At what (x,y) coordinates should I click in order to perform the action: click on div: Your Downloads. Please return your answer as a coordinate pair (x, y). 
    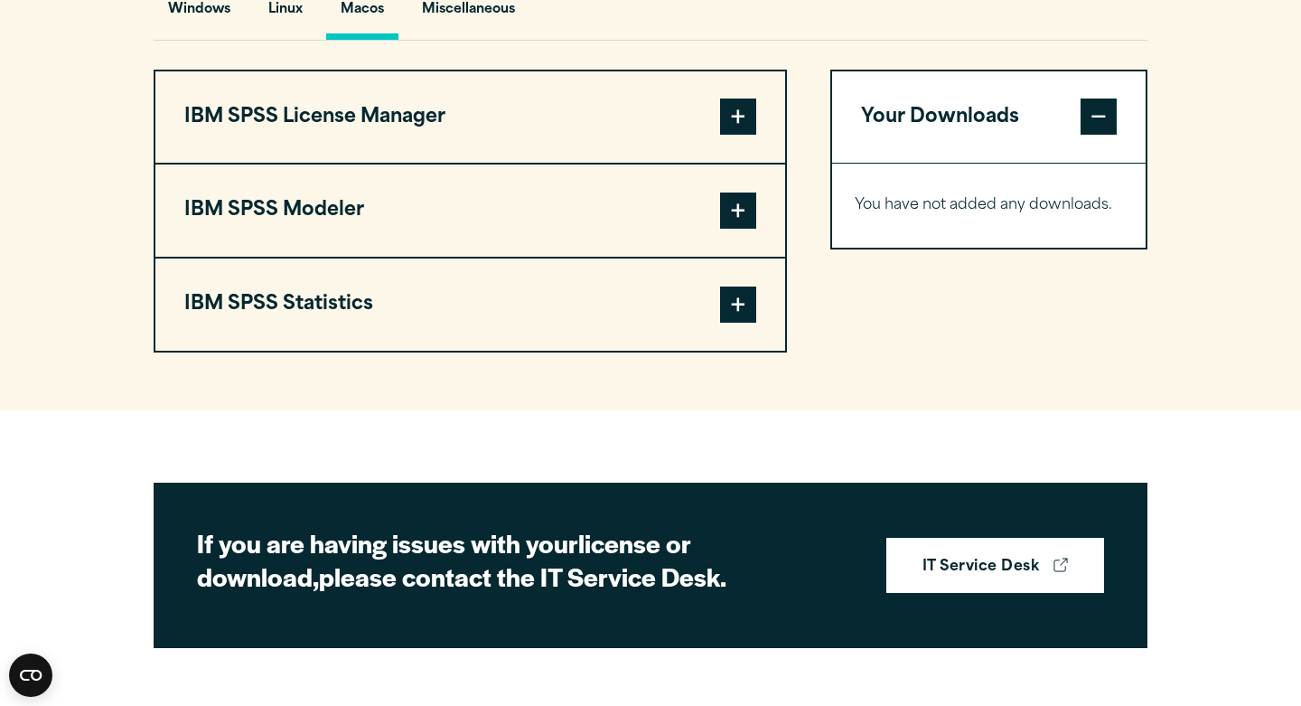
    Looking at the image, I should click on (988, 205).